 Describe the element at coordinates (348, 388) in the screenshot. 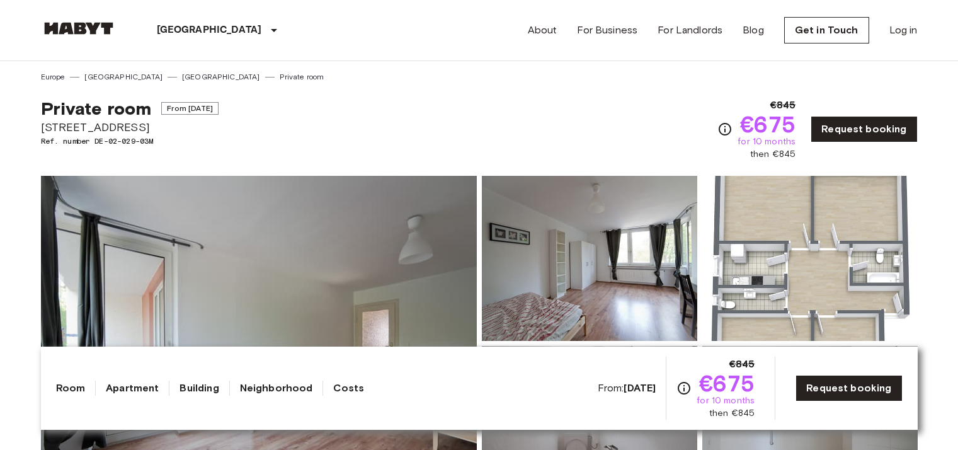

I see `a: Costs` at that location.